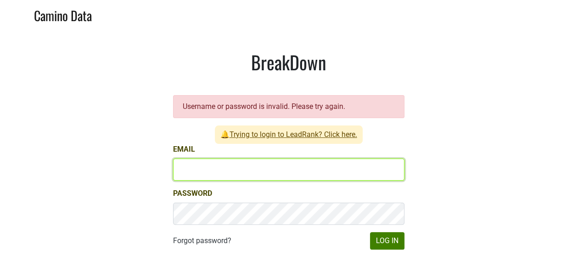 The width and height of the screenshot is (577, 273). What do you see at coordinates (289, 107) in the screenshot?
I see `div: Username or password is invalid. Please try again.` at bounding box center [289, 107].